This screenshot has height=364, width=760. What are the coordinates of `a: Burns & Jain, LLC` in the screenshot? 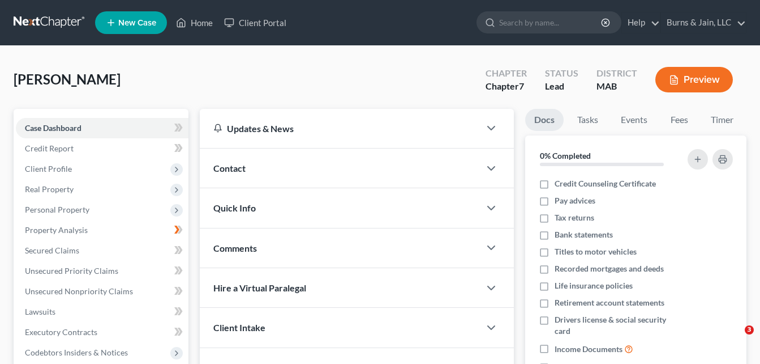 It's located at (704, 23).